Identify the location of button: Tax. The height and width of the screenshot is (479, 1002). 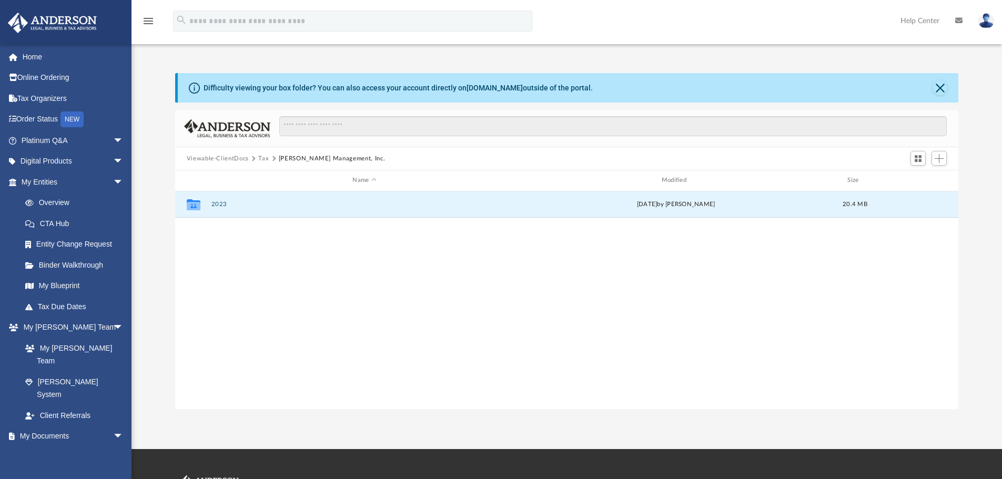
(264, 159).